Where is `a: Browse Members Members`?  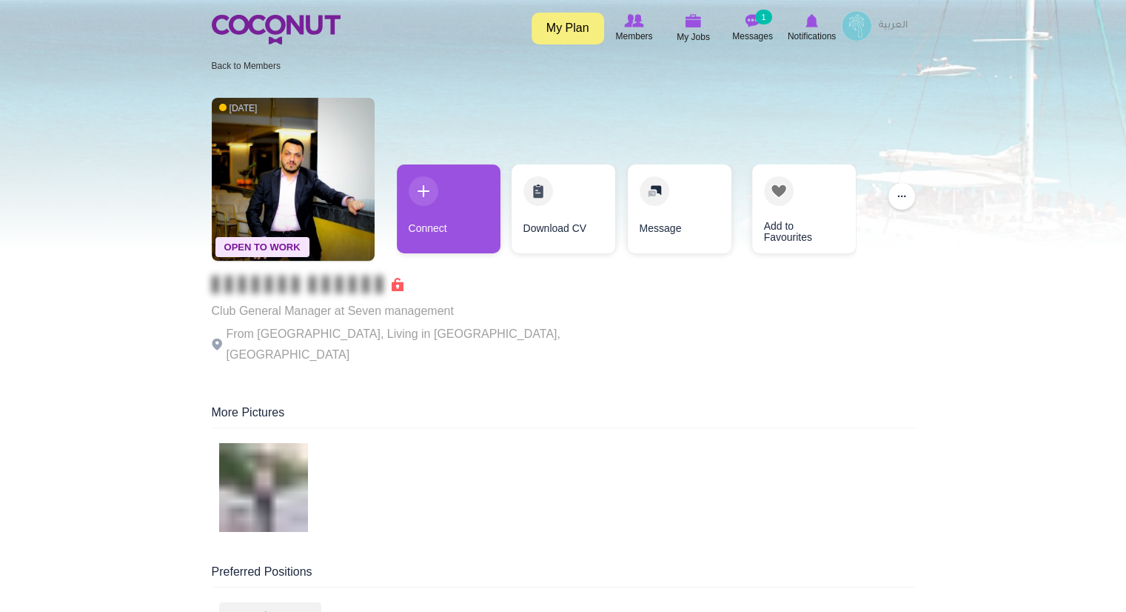 a: Browse Members Members is located at coordinates (635, 28).